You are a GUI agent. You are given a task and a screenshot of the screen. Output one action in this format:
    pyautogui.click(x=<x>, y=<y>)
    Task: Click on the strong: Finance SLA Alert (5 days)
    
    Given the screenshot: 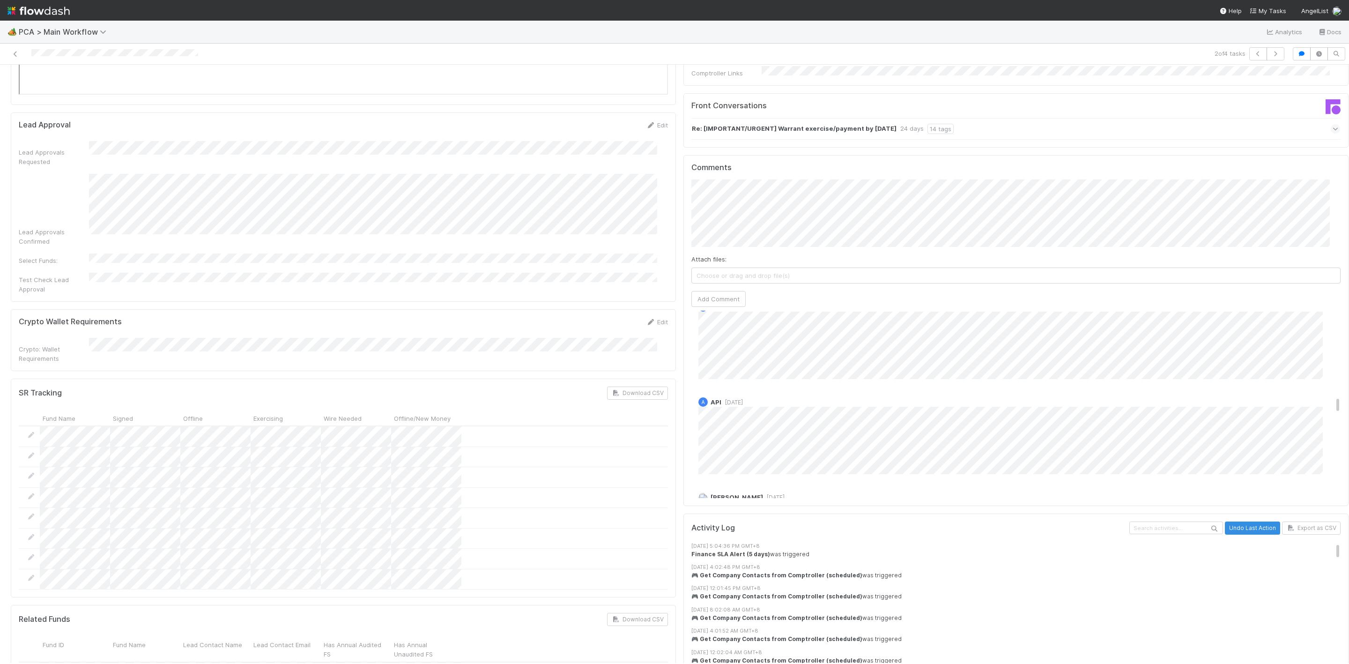 What is the action you would take?
    pyautogui.click(x=731, y=554)
    